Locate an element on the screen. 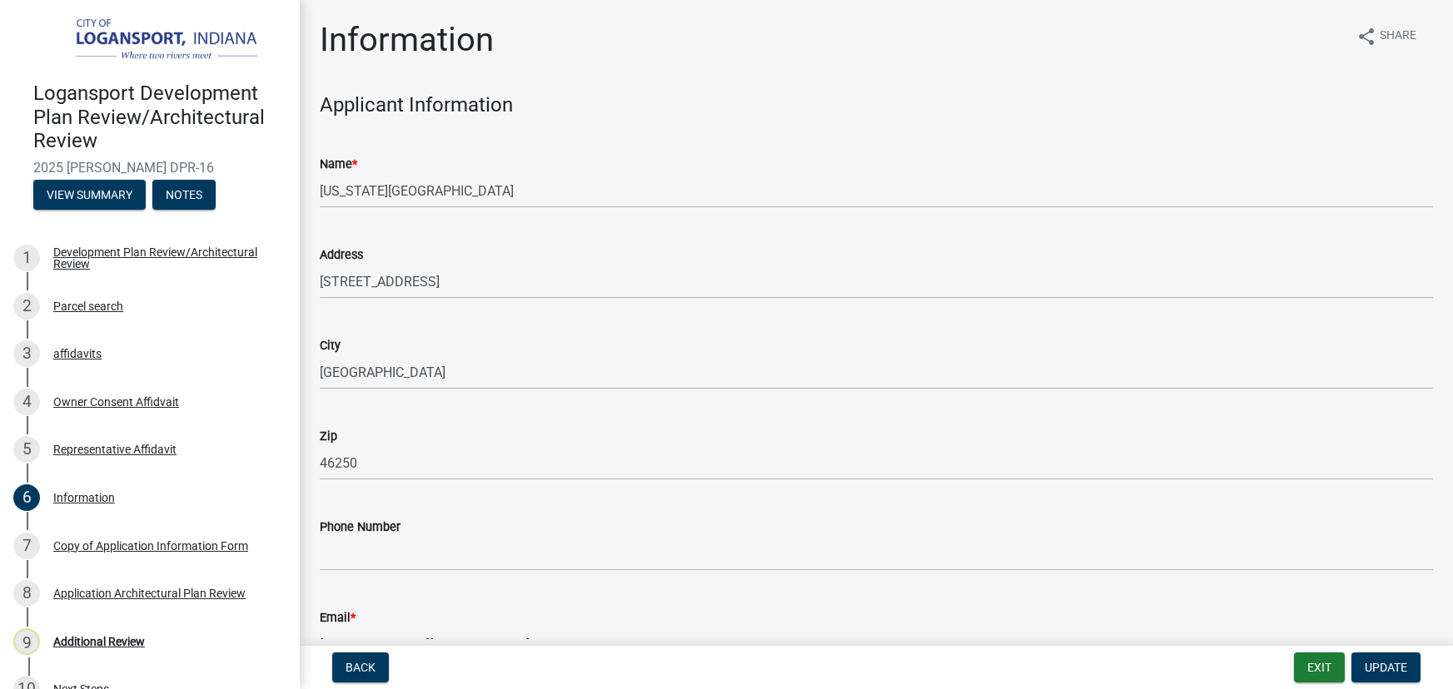 The width and height of the screenshot is (1453, 689). div: 5 is located at coordinates (27, 450).